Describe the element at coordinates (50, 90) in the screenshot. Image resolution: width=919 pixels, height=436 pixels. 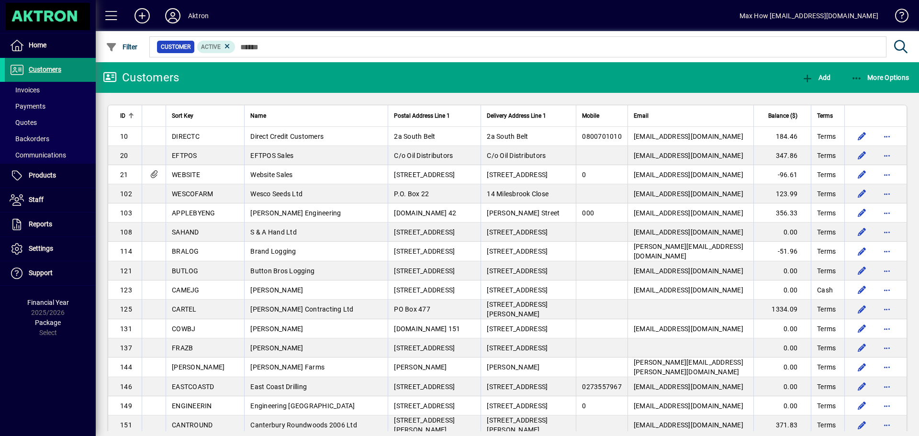
I see `a: Invoices` at that location.